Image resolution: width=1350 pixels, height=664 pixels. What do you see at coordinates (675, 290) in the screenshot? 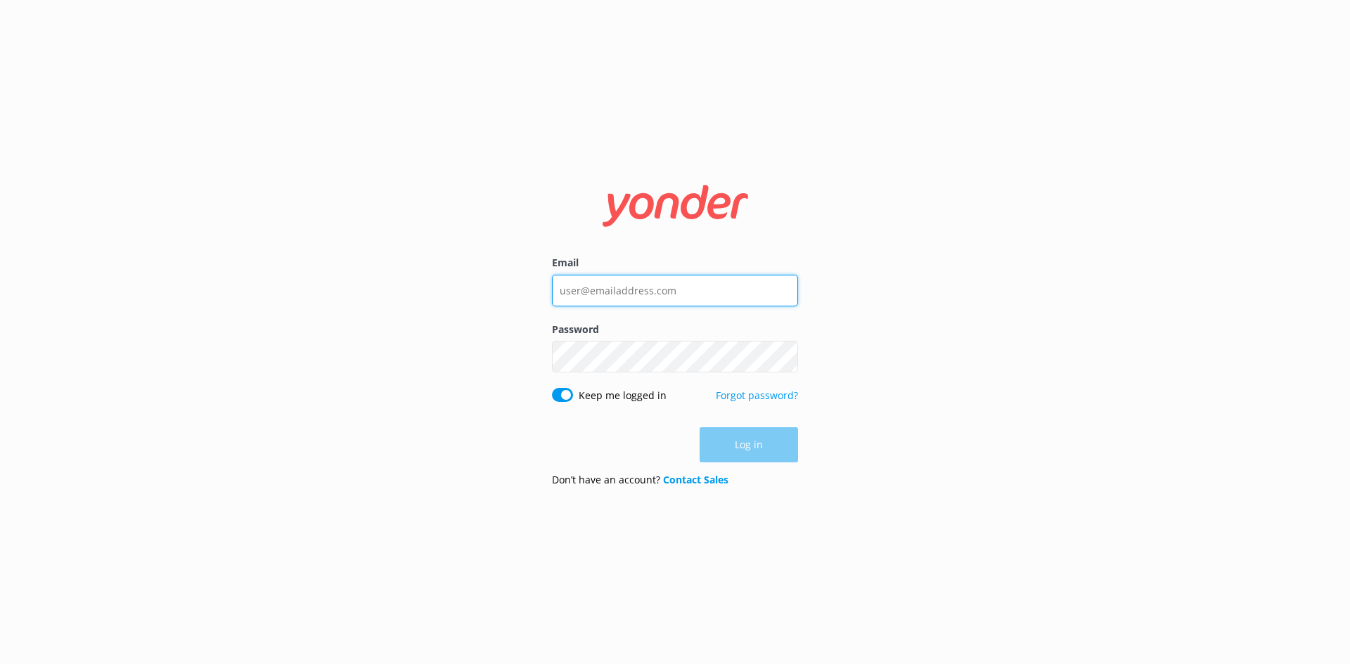
I see `input: user@emailaddress.com` at bounding box center [675, 290].